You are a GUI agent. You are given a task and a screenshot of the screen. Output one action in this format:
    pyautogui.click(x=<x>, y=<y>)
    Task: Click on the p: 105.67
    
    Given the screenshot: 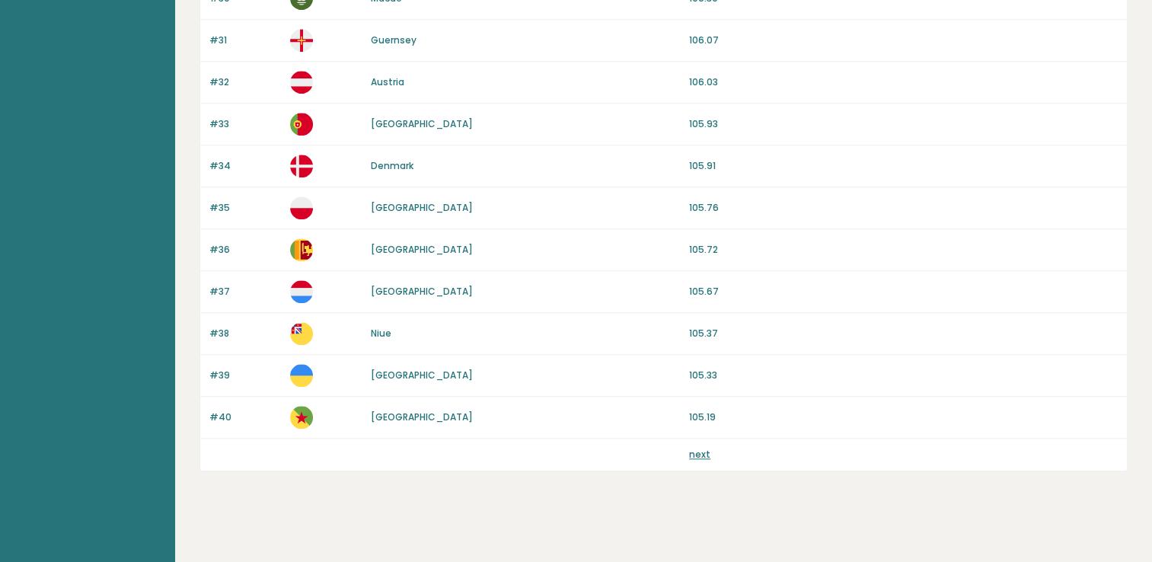 What is the action you would take?
    pyautogui.click(x=903, y=292)
    